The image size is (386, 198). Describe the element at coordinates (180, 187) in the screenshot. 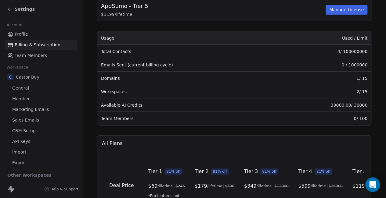

I see `span: $ 245` at that location.